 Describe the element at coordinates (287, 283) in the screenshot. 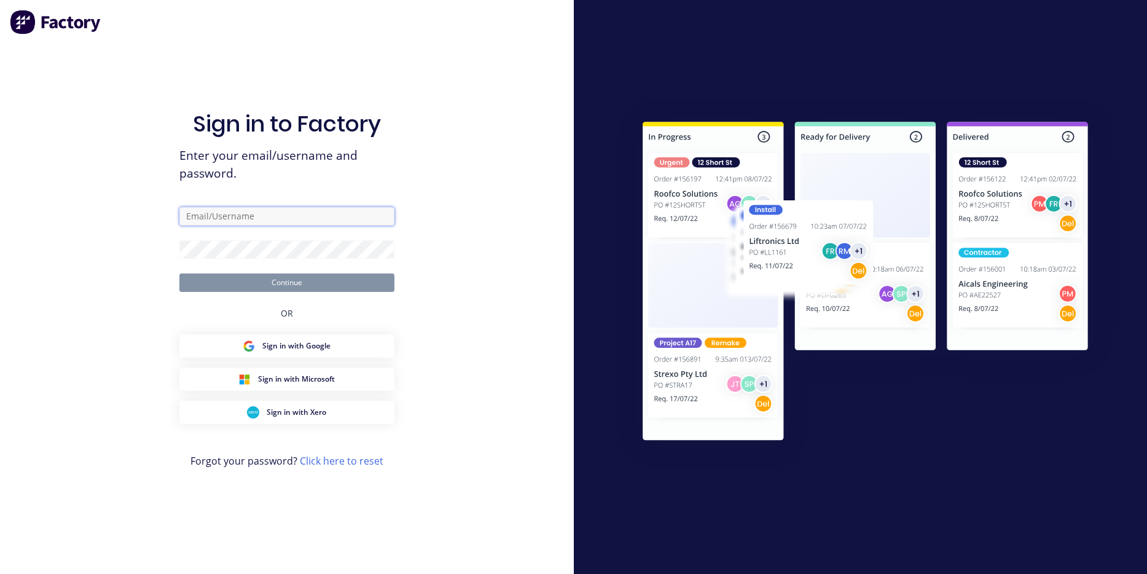

I see `button: Continue` at that location.